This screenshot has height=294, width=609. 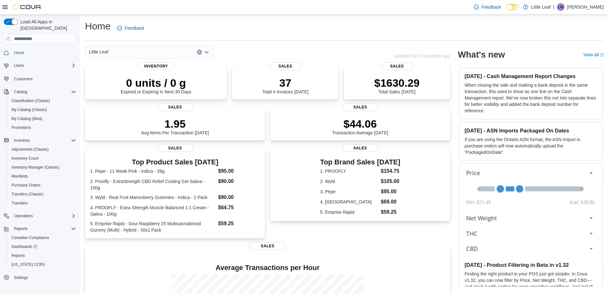 What do you see at coordinates (349, 191) in the screenshot?
I see `dt: 3. Pepe` at bounding box center [349, 191].